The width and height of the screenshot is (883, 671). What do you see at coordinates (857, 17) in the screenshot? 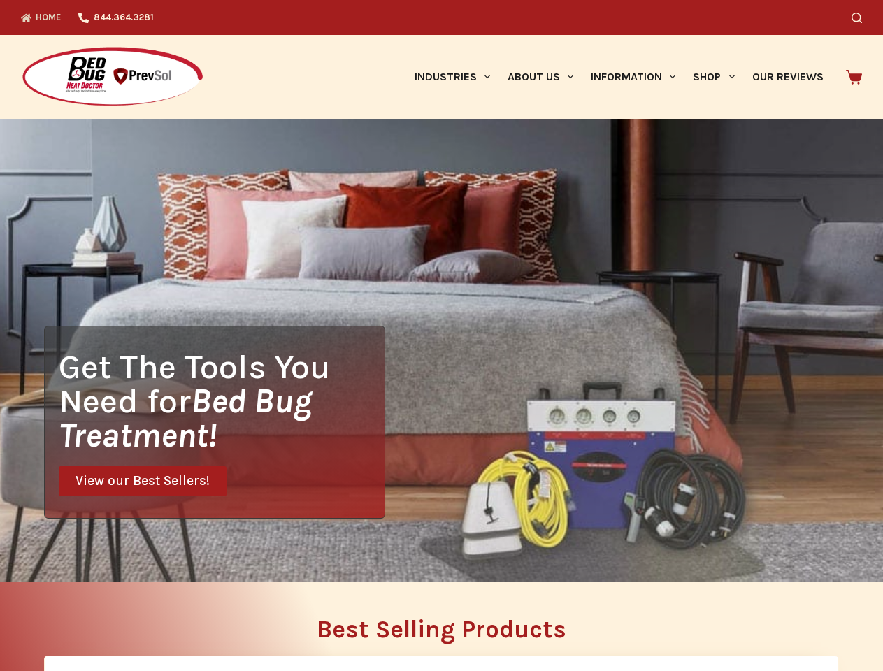
I see `button: Search` at bounding box center [857, 17].